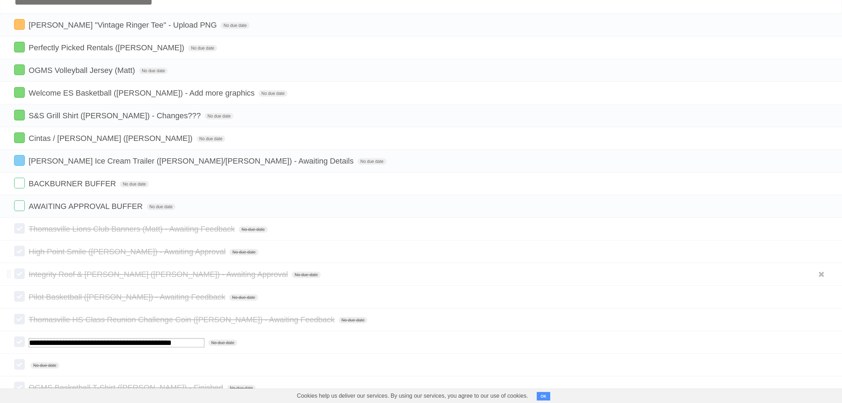 This screenshot has height=403, width=842. Describe the element at coordinates (413, 396) in the screenshot. I see `span: Cookies help us deliver our services. By using our services, you agree to our use of cookies.` at that location.